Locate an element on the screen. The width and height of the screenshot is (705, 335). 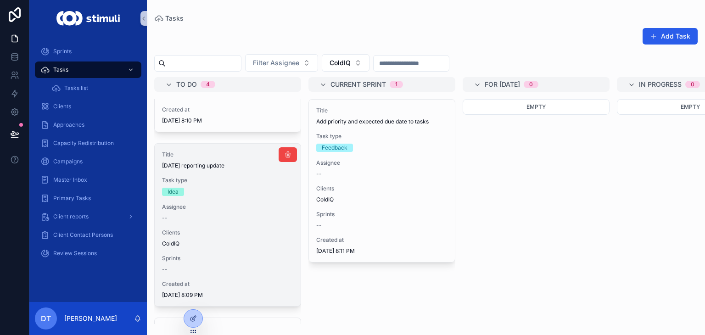
div: Idea is located at coordinates (173, 192).